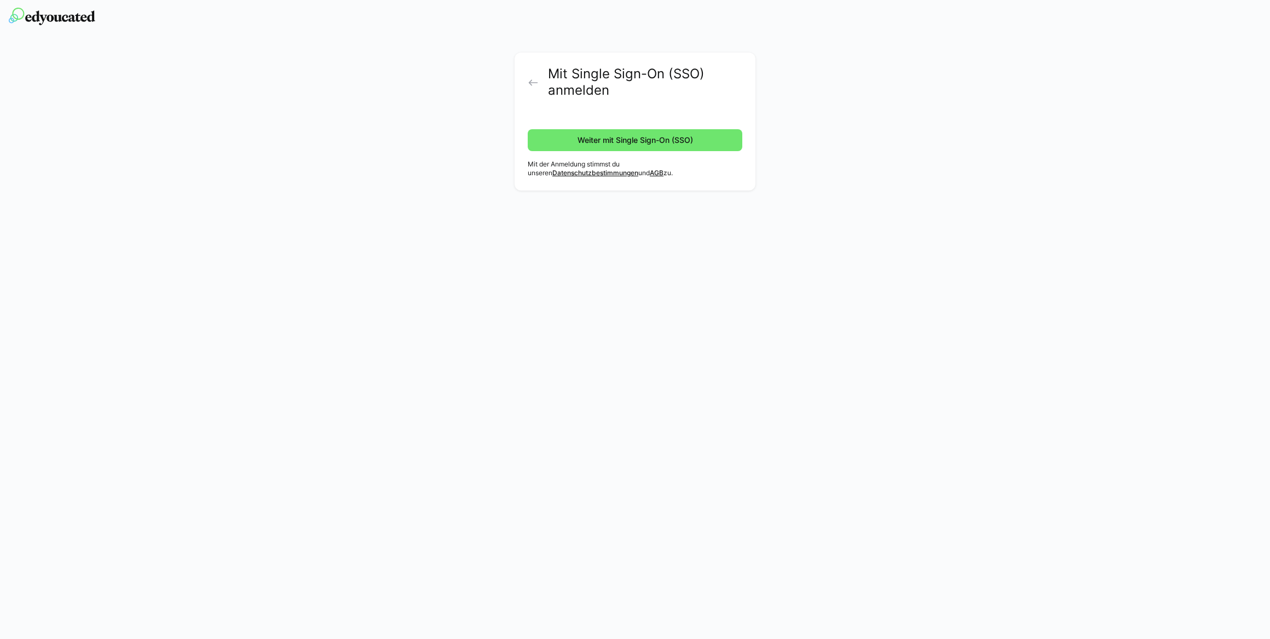  I want to click on span: Weiter mit Single Sign-On (SSO), so click(635, 140).